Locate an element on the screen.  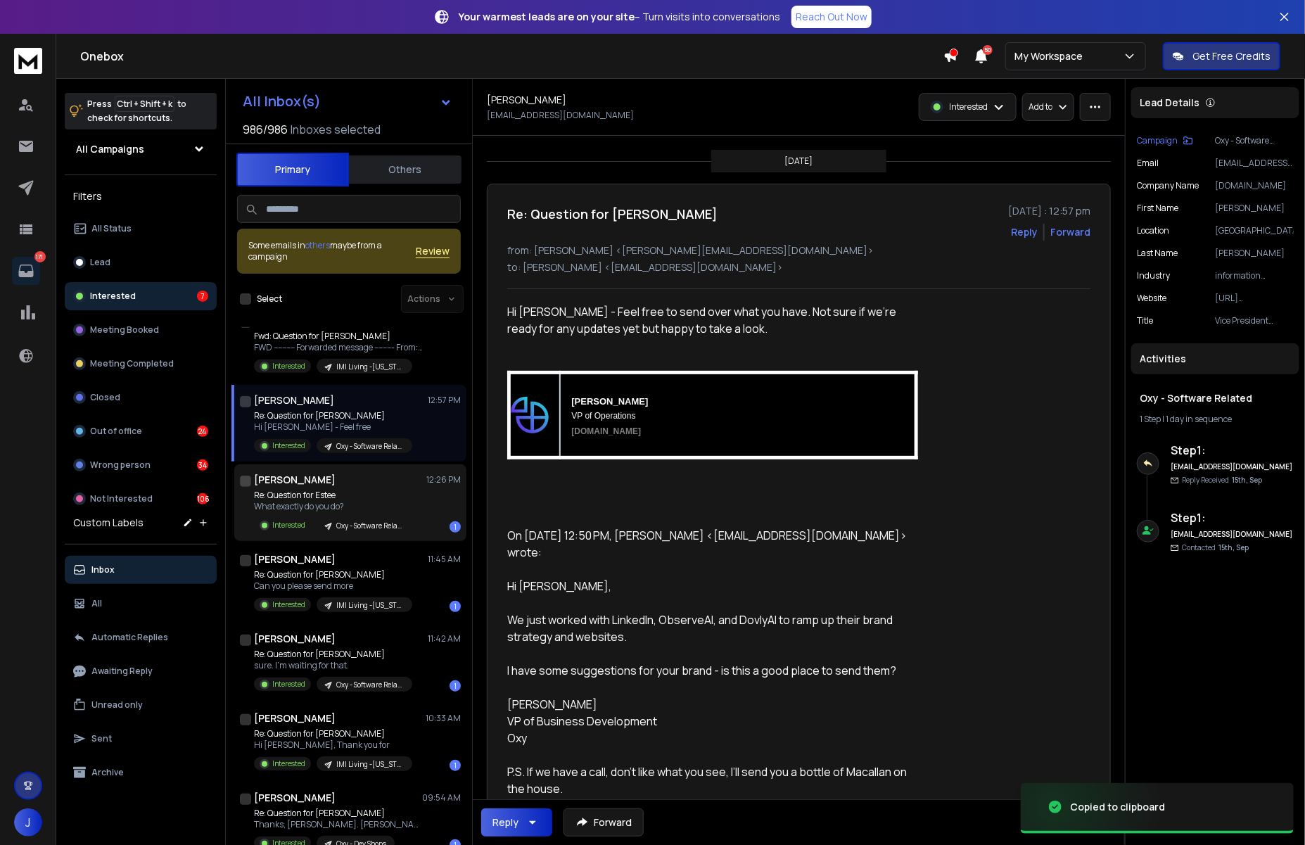
div: 24 is located at coordinates (203, 431).